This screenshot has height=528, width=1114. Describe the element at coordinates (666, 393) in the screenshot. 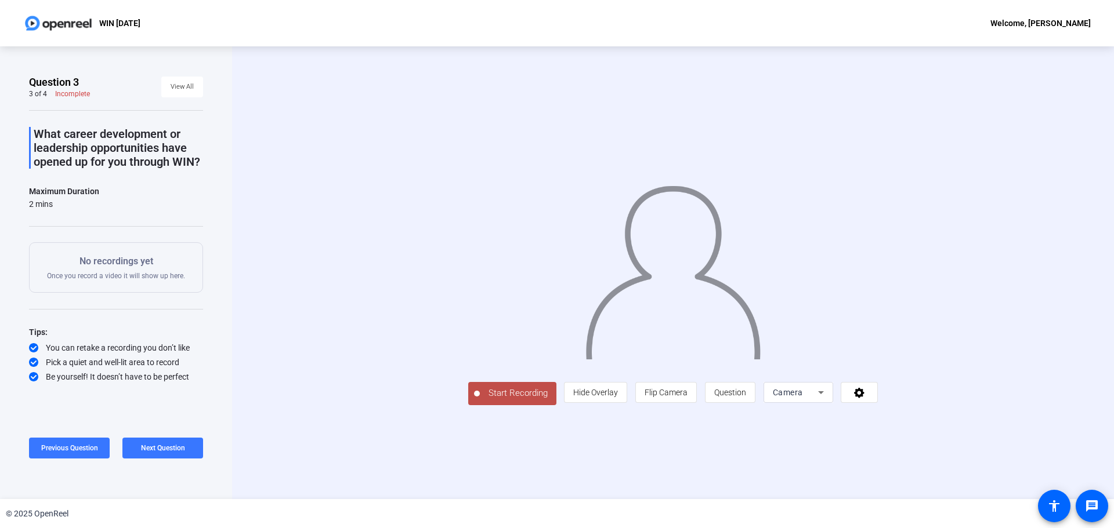

I see `span: Flip Camera` at that location.